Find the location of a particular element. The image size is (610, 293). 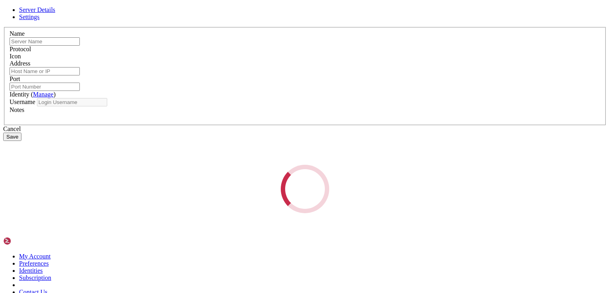

label: Address is located at coordinates (20, 63).